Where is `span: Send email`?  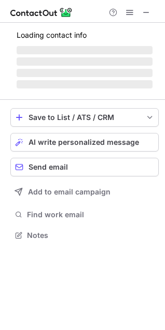 span: Send email is located at coordinates (48, 167).